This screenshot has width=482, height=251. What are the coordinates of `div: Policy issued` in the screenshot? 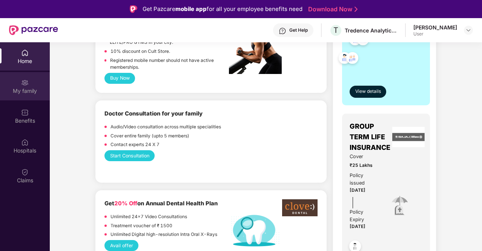 It's located at (363, 179).